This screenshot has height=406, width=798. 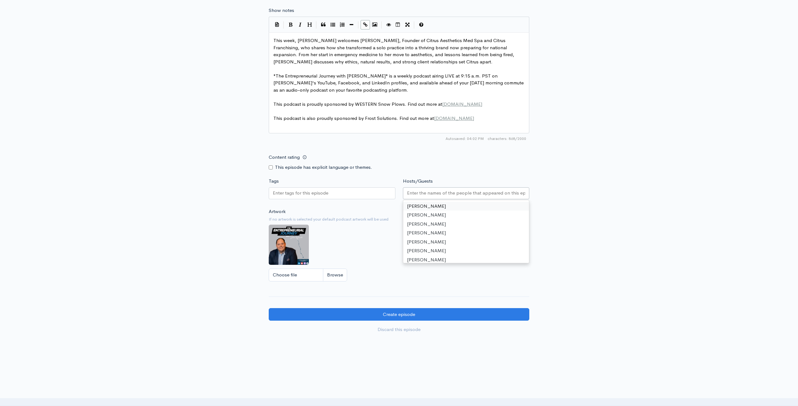 What do you see at coordinates (277, 24) in the screenshot?
I see `button: Insert Show Notes Template` at bounding box center [277, 24].